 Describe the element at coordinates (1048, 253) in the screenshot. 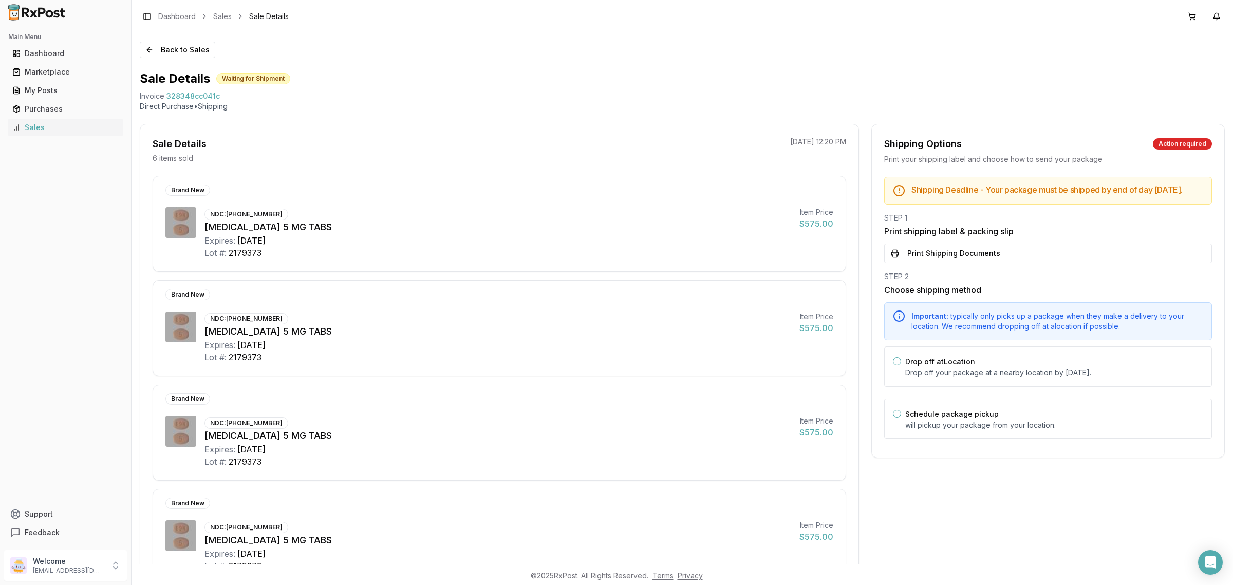

I see `button: Print Shipping Documents` at that location.